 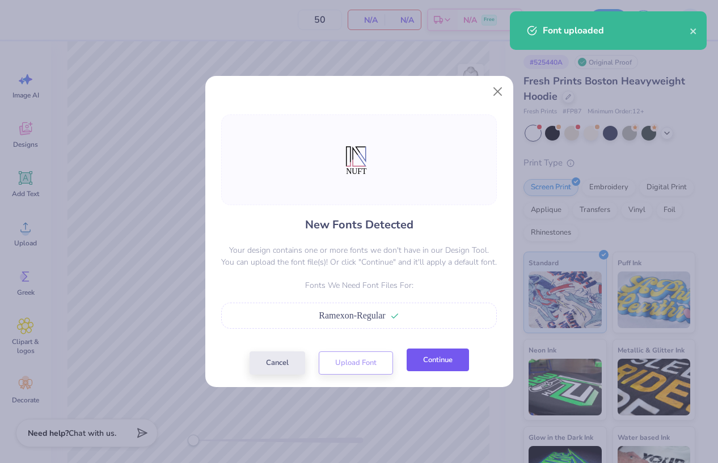 What do you see at coordinates (277, 363) in the screenshot?
I see `button: Cancel` at bounding box center [277, 363].